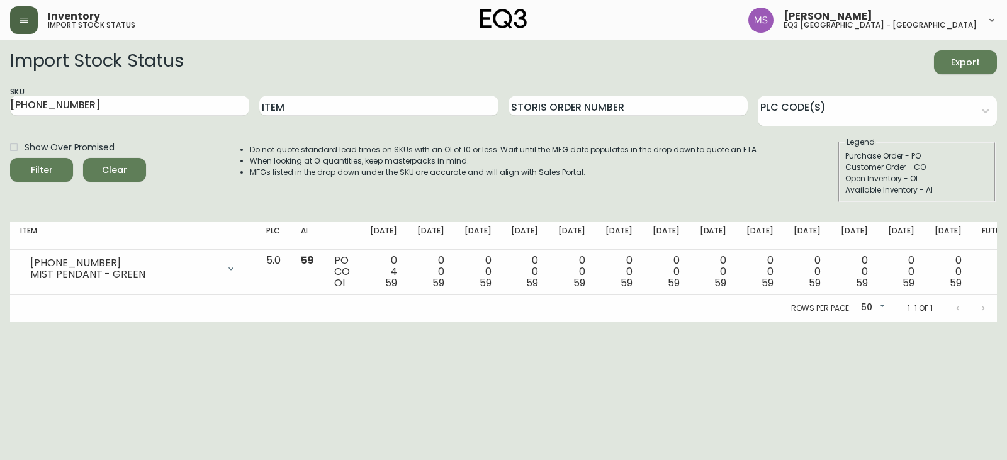  Describe the element at coordinates (339, 283) in the screenshot. I see `span: OI` at that location.